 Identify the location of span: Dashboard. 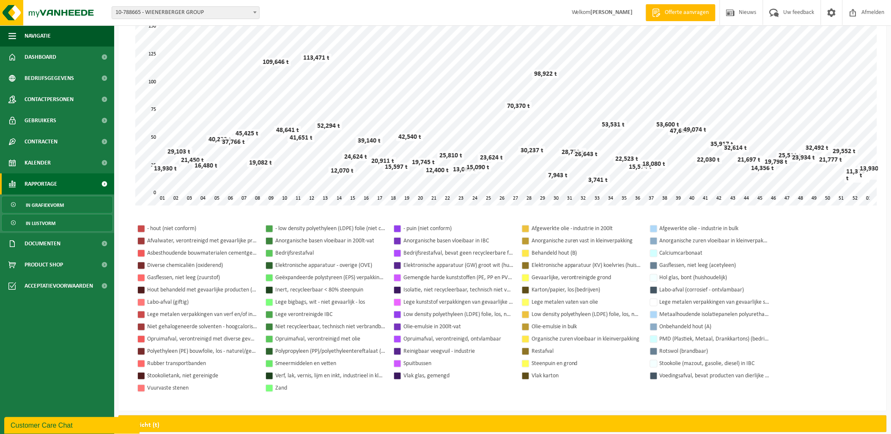
(40, 57).